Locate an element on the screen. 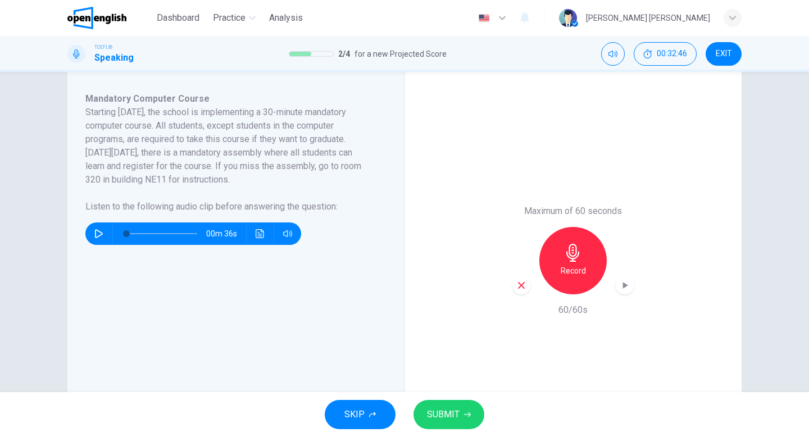  div: Mute is located at coordinates (613, 54).